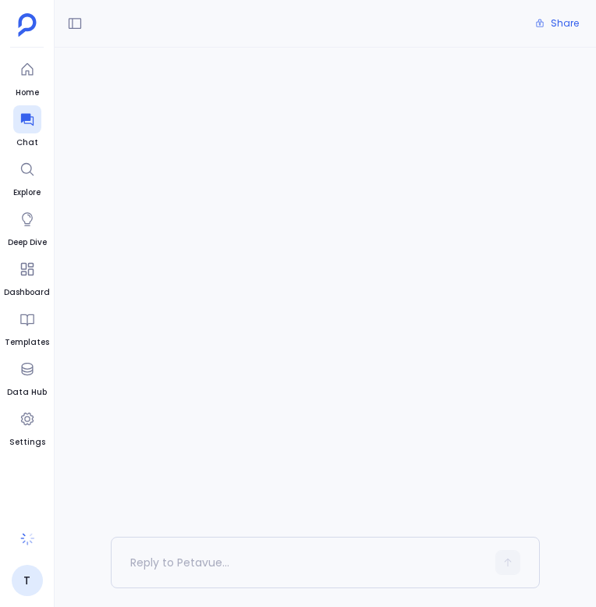 The width and height of the screenshot is (596, 607). I want to click on span: Data Hub, so click(27, 392).